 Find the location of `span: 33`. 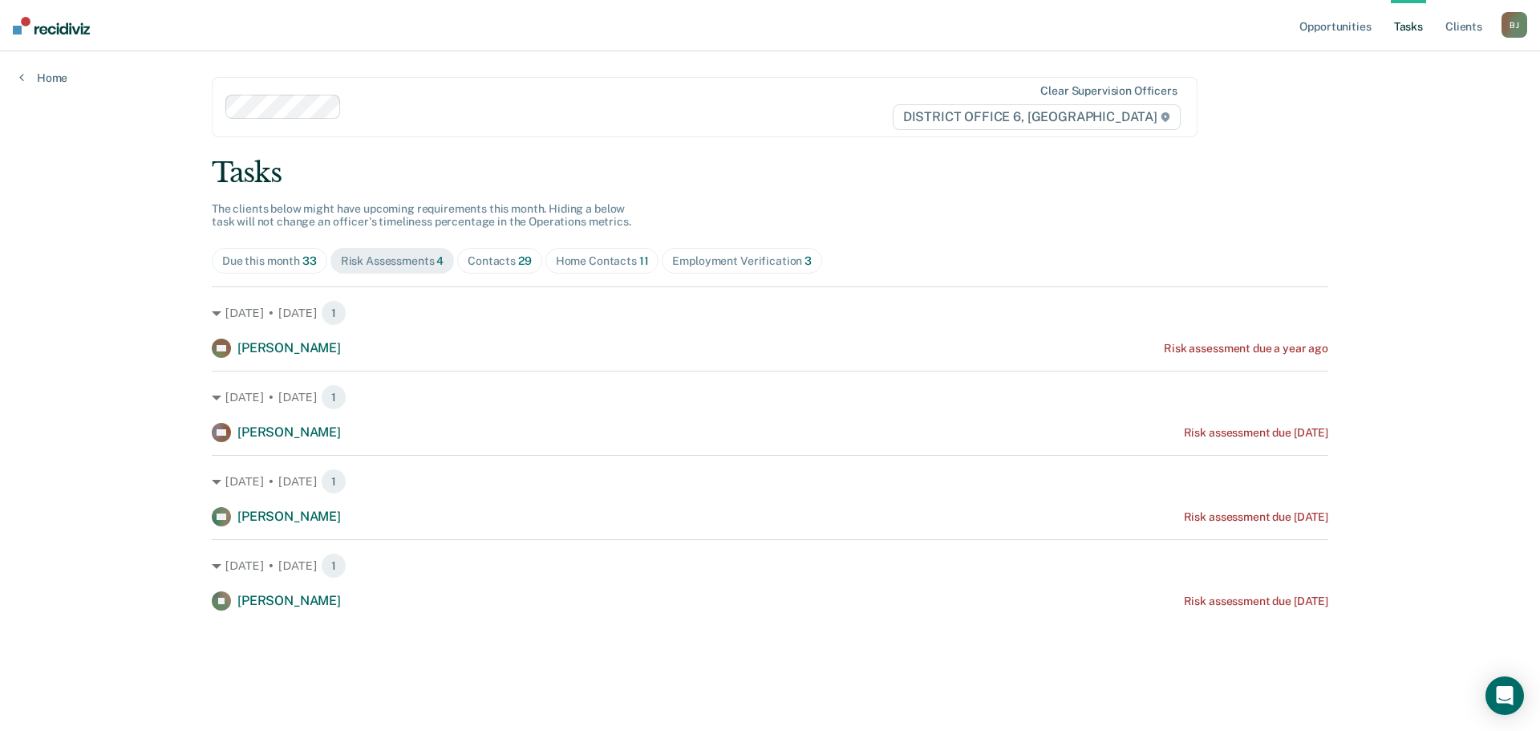

span: 33 is located at coordinates (310, 261).